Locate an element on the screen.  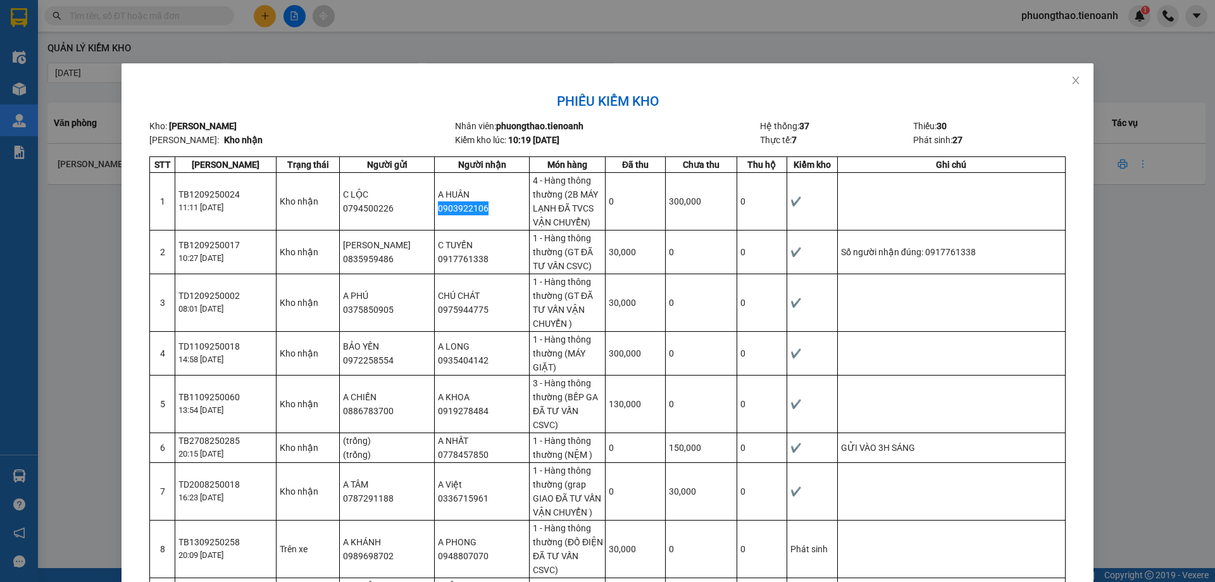
div: TB1109250060 is located at coordinates (227, 397).